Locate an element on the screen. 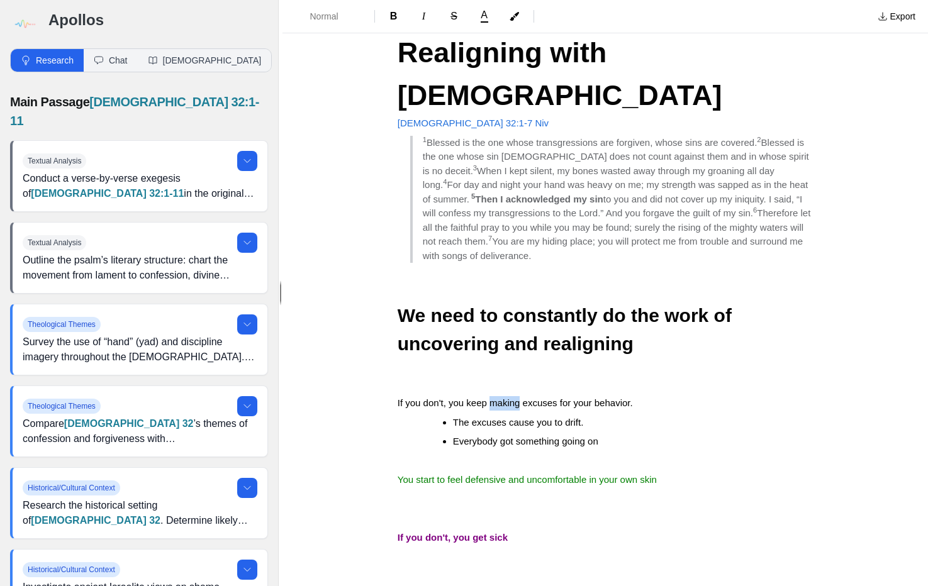 This screenshot has width=928, height=586. button: Formatting Options is located at coordinates (328, 16).